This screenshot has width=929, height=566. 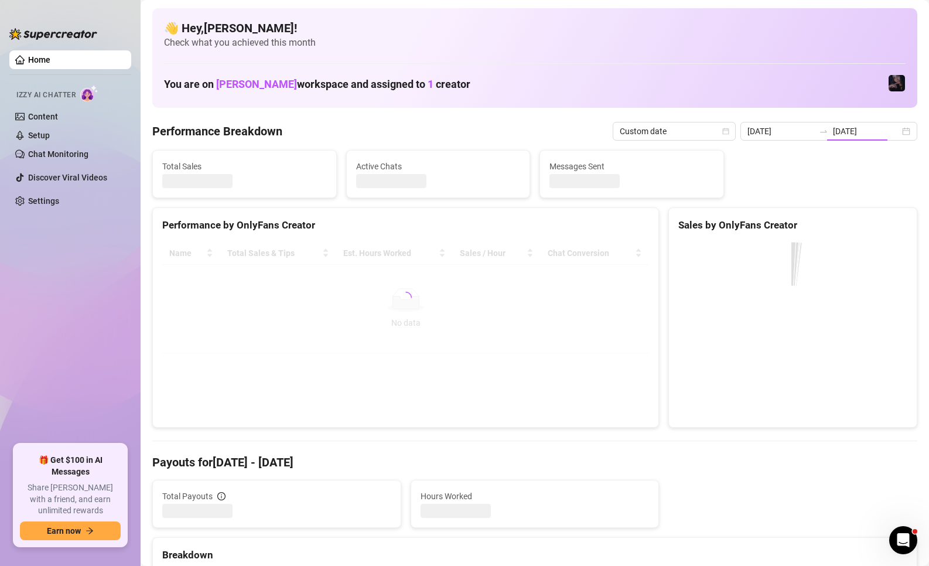 I want to click on img: AI Chatter, so click(x=89, y=93).